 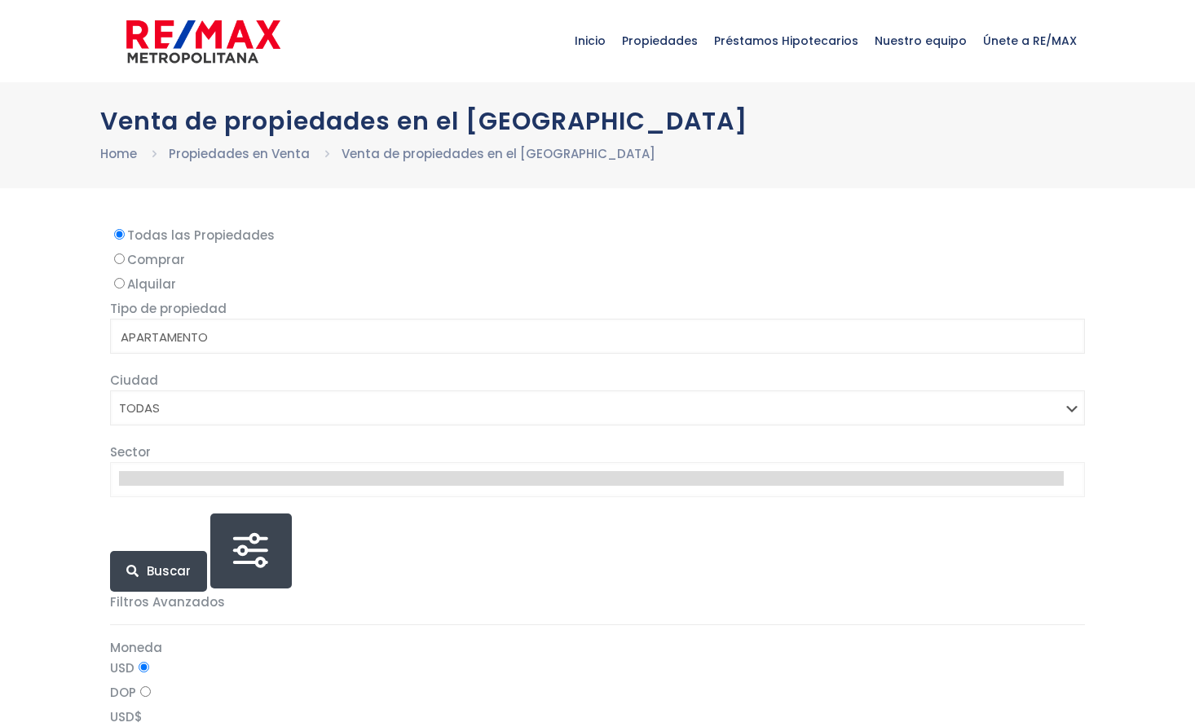 What do you see at coordinates (786, 41) in the screenshot?
I see `span: Préstamos Hipotecarios` at bounding box center [786, 41].